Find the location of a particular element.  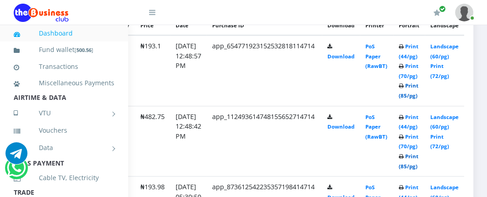

a: Dashboard is located at coordinates (64, 33).